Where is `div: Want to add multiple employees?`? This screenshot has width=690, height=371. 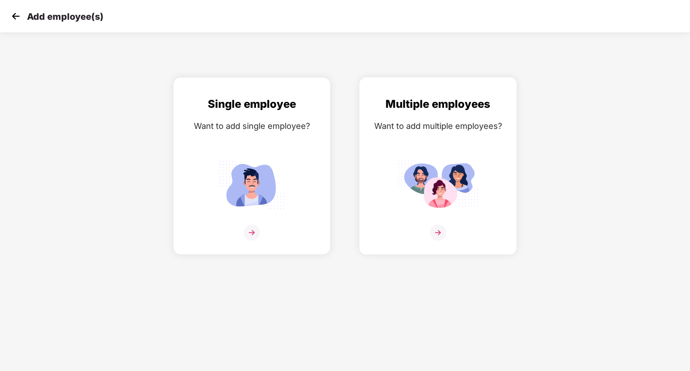
div: Want to add multiple employees? is located at coordinates (438, 126).